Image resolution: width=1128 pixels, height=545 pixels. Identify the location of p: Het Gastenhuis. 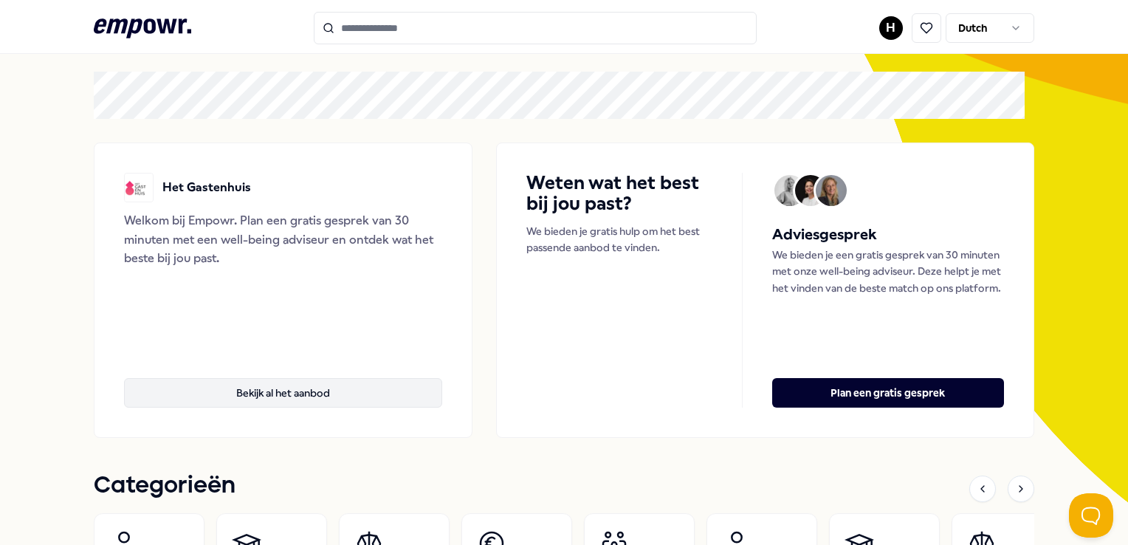
(207, 188).